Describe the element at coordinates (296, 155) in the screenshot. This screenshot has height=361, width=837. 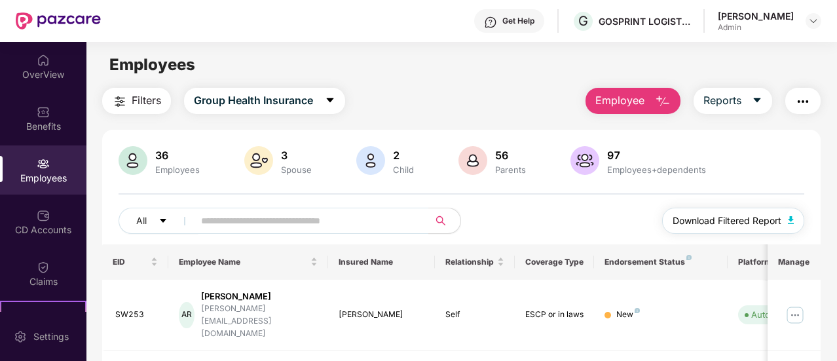
I see `div: 3` at that location.